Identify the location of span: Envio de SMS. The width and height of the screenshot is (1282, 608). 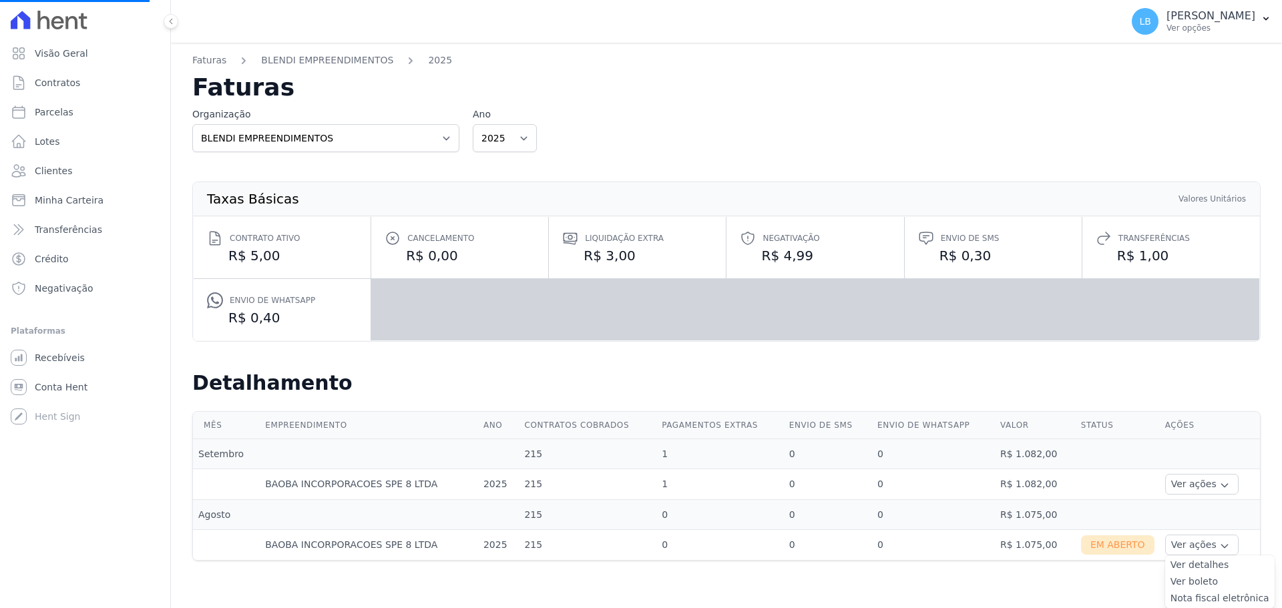
(970, 238).